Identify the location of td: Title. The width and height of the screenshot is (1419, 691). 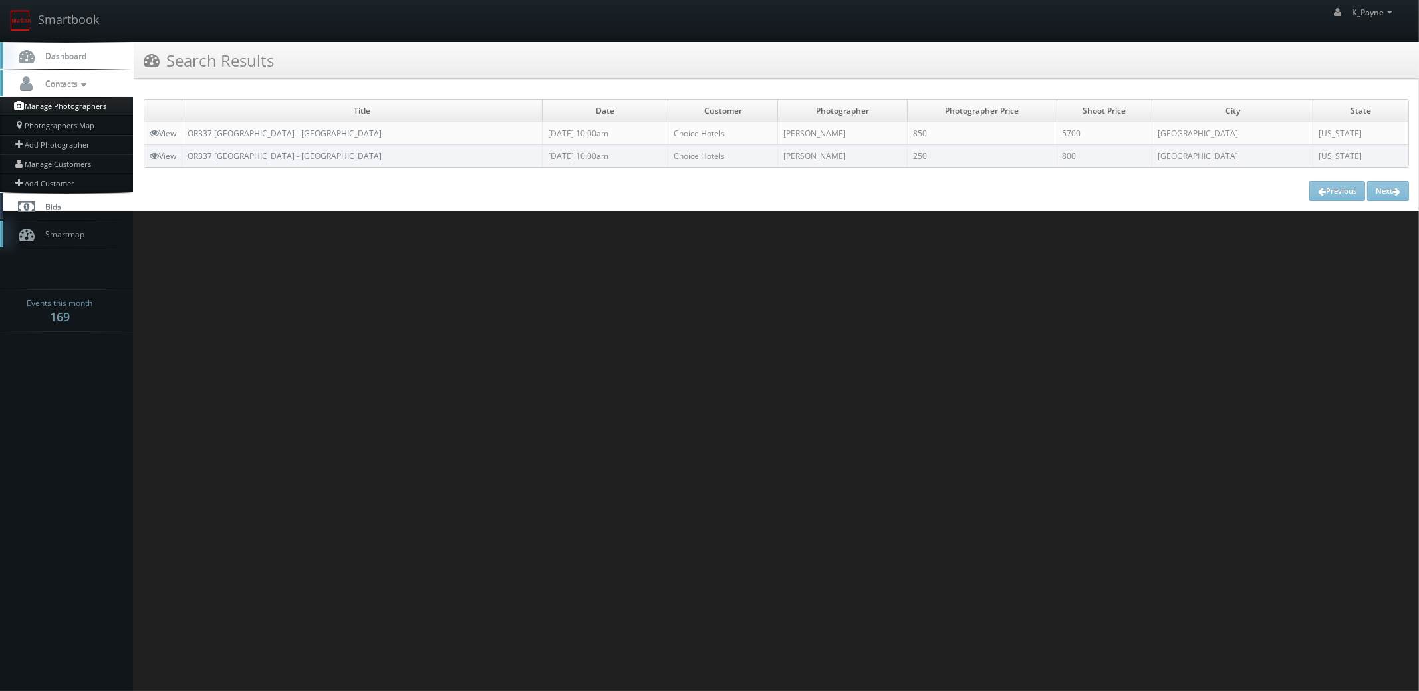
(362, 111).